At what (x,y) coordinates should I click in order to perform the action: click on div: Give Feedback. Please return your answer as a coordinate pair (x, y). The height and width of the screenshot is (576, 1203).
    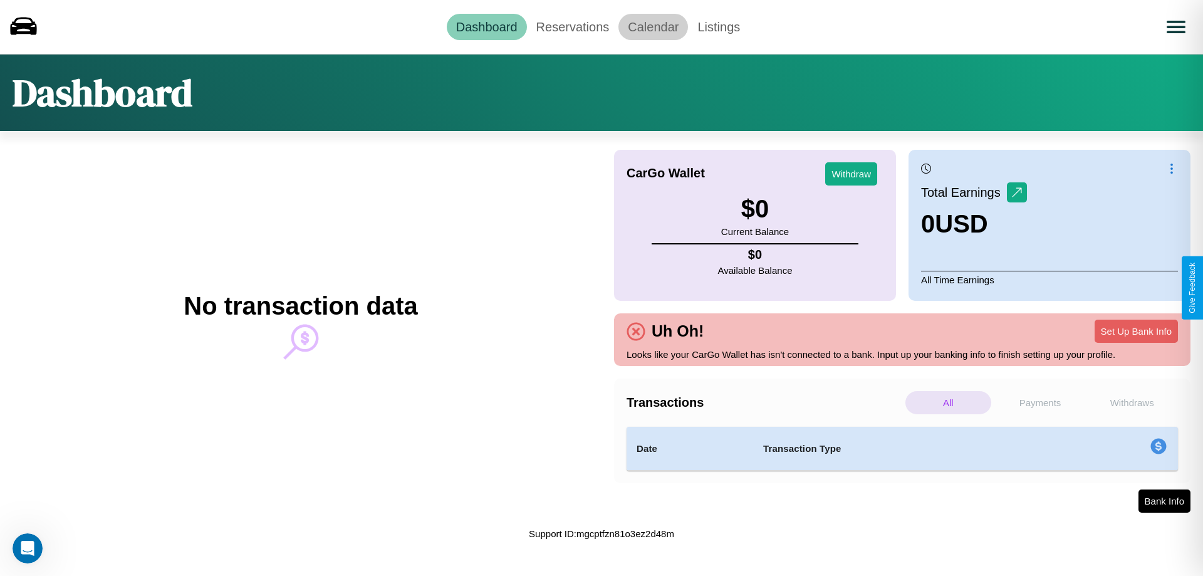
    Looking at the image, I should click on (1193, 288).